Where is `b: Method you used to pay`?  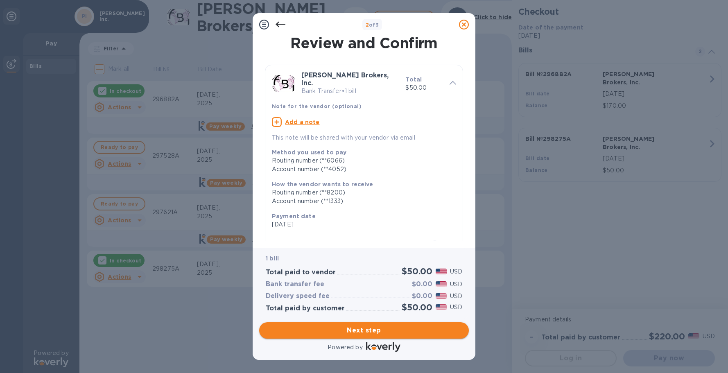
b: Method you used to pay is located at coordinates (309, 152).